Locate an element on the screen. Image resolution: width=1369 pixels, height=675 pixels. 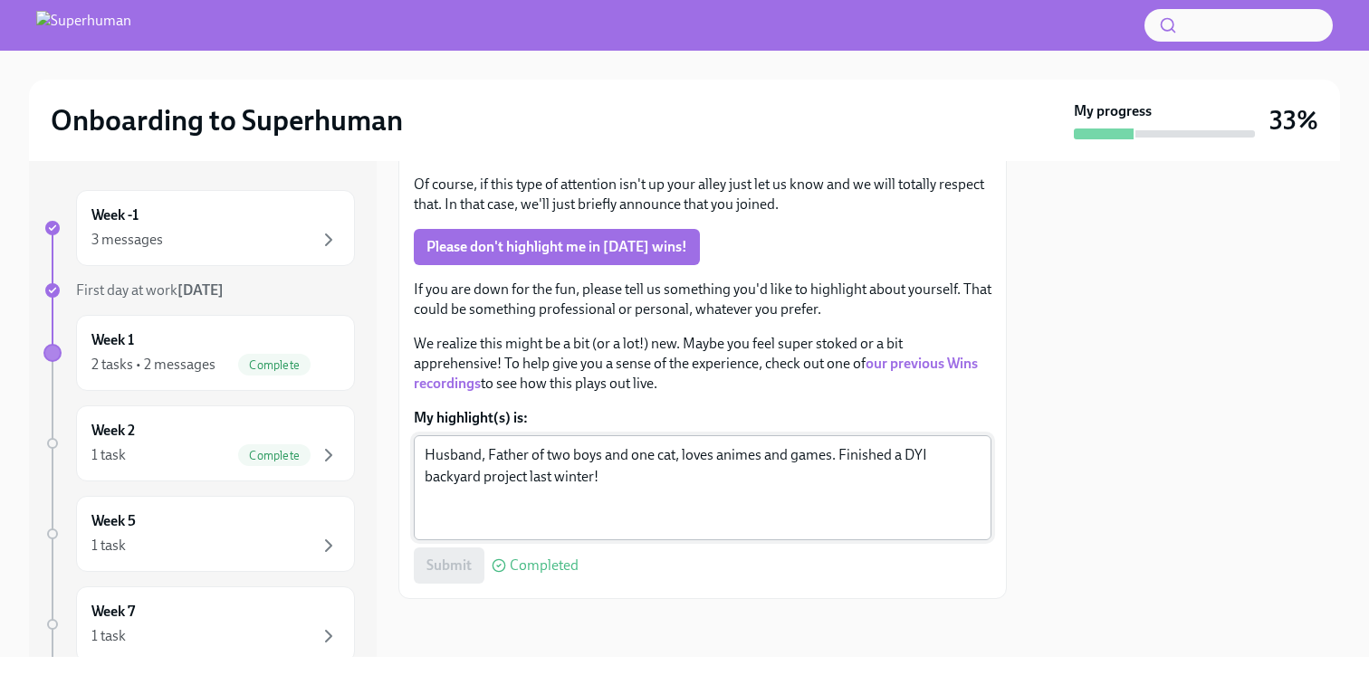
p: We realize this might be a bit (or a lot!) new. Maybe you feel super stoked or a bit apprehensive... is located at coordinates (703, 364).